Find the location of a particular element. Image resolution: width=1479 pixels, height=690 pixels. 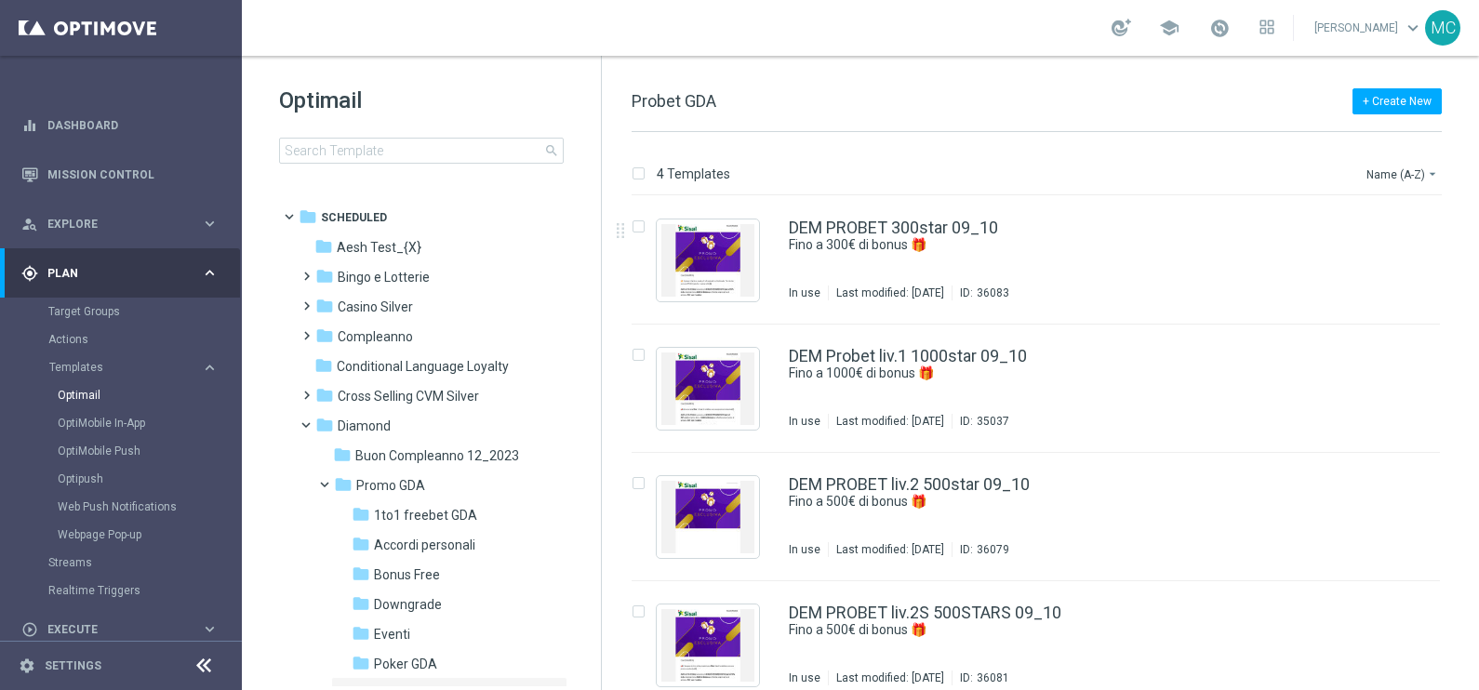

div: Actions is located at coordinates (144, 339).